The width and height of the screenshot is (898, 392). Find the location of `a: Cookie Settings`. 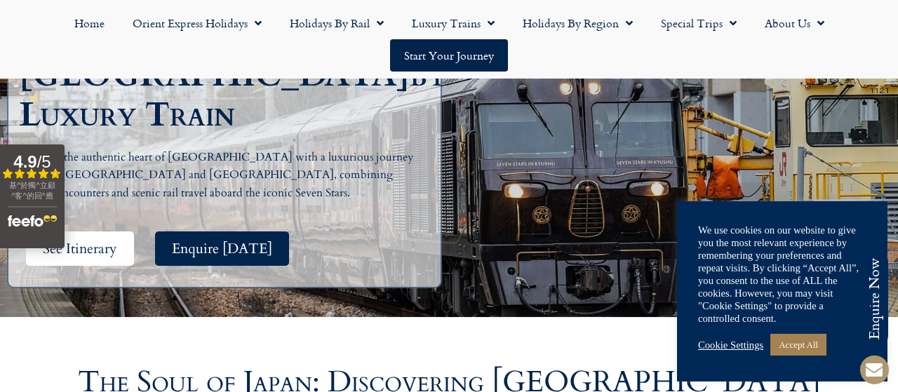

a: Cookie Settings is located at coordinates (730, 345).